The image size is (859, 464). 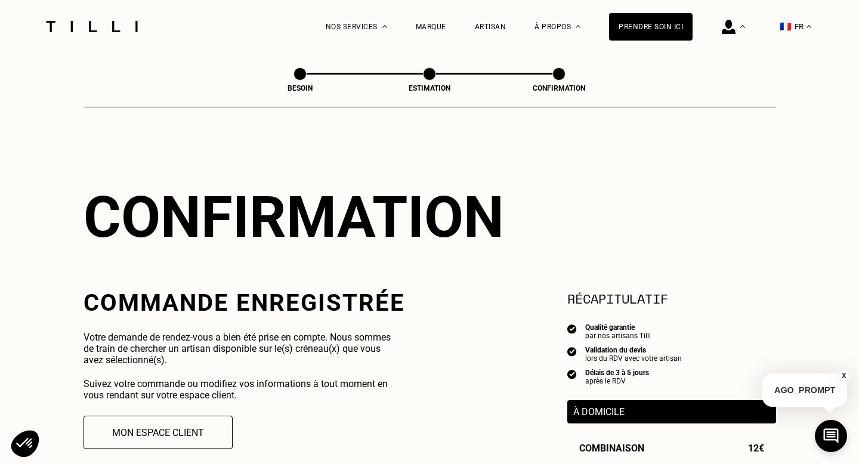 I want to click on div: Qualité garantie, so click(x=618, y=327).